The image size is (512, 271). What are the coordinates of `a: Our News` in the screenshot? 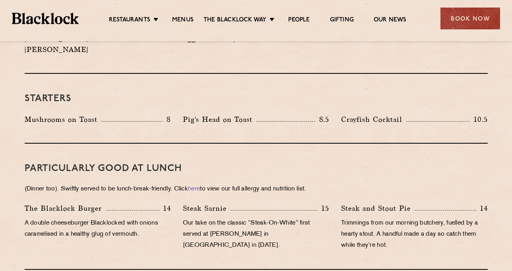 It's located at (390, 21).